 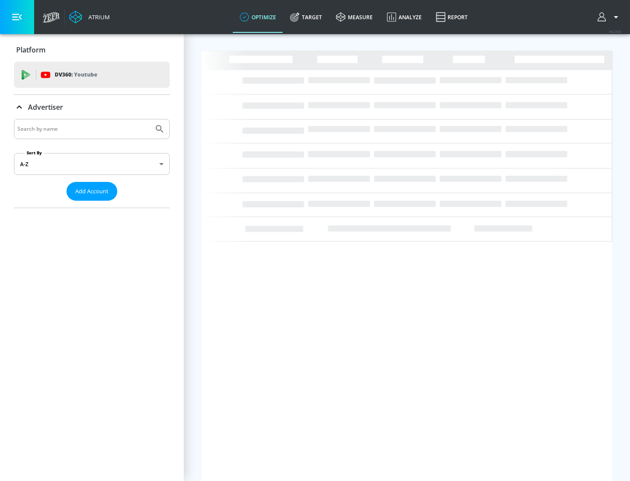 I want to click on a: Analyze, so click(x=404, y=17).